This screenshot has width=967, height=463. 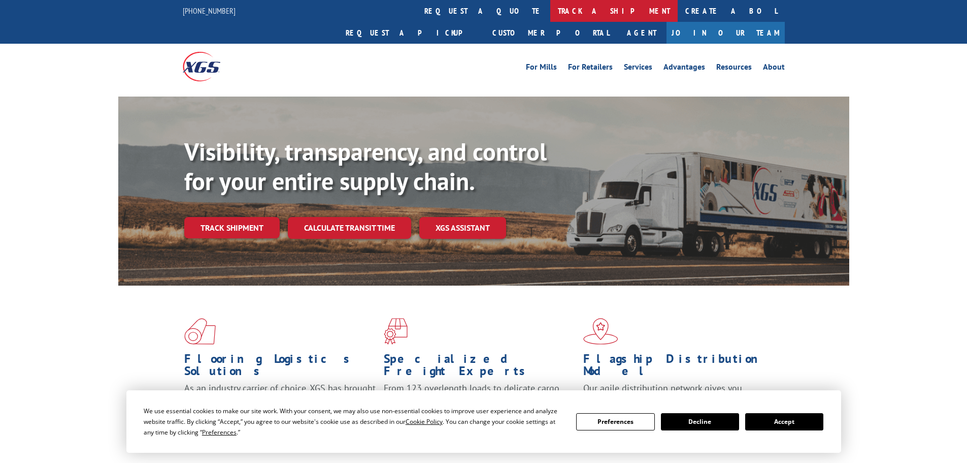 I want to click on a: Calculate transit time, so click(x=349, y=227).